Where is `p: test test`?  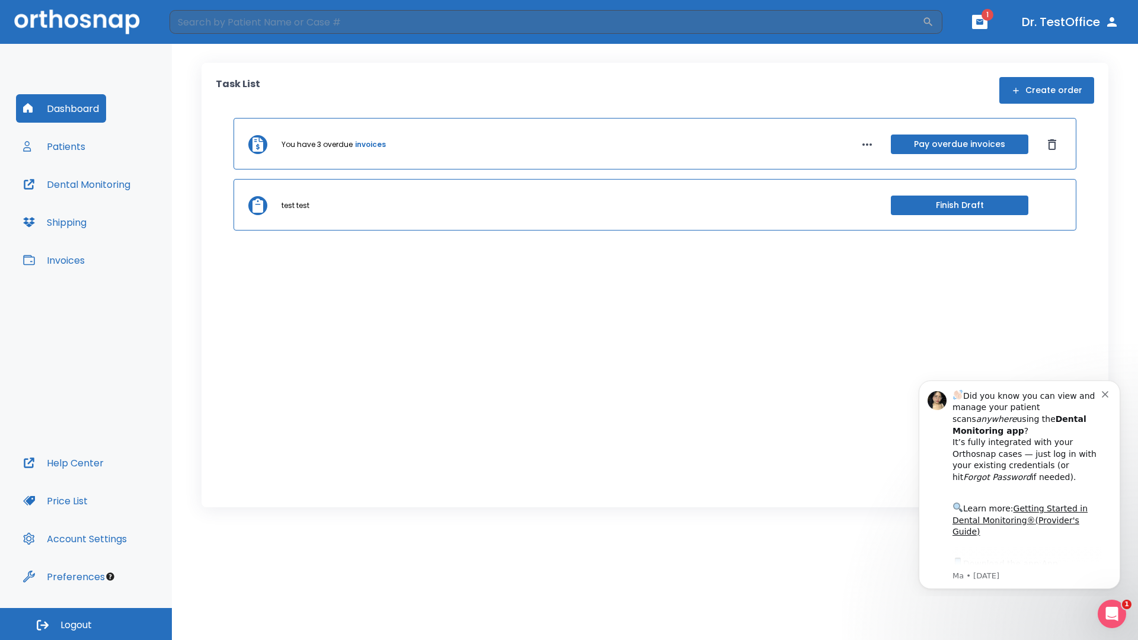 p: test test is located at coordinates (295, 206).